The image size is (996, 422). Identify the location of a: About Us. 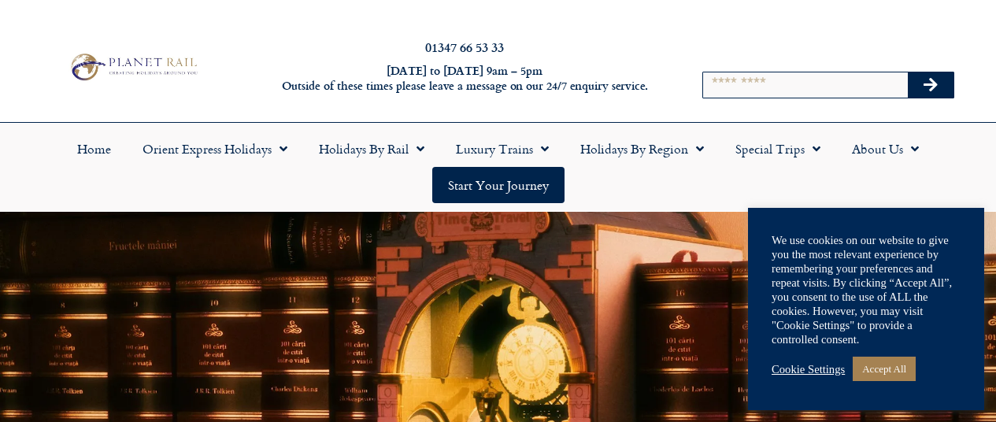
(885, 149).